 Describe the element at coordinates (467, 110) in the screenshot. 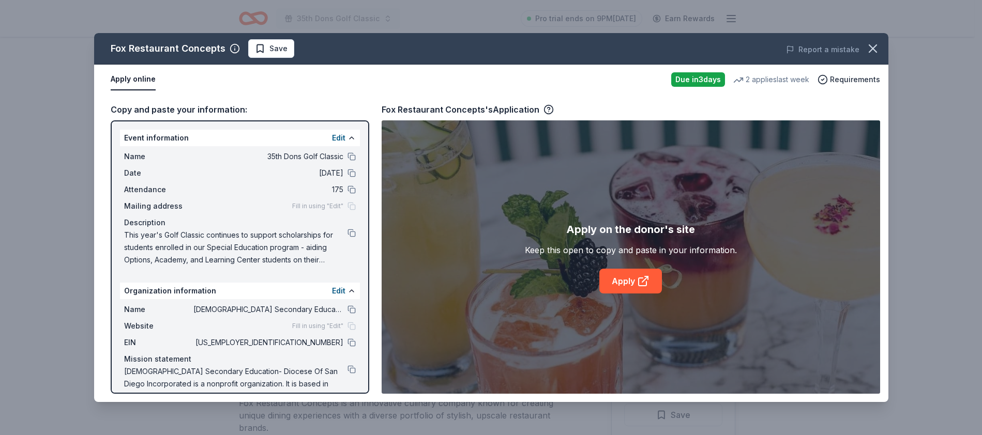

I see `div: Fox Restaurant Concepts's Application` at that location.